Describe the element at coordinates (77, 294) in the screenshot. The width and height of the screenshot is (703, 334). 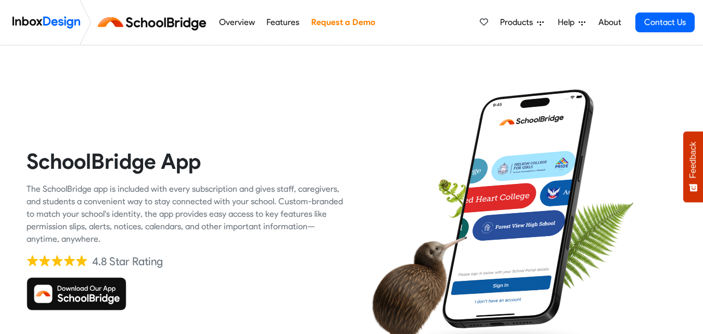
I see `img: Download SchoolBridge App` at that location.